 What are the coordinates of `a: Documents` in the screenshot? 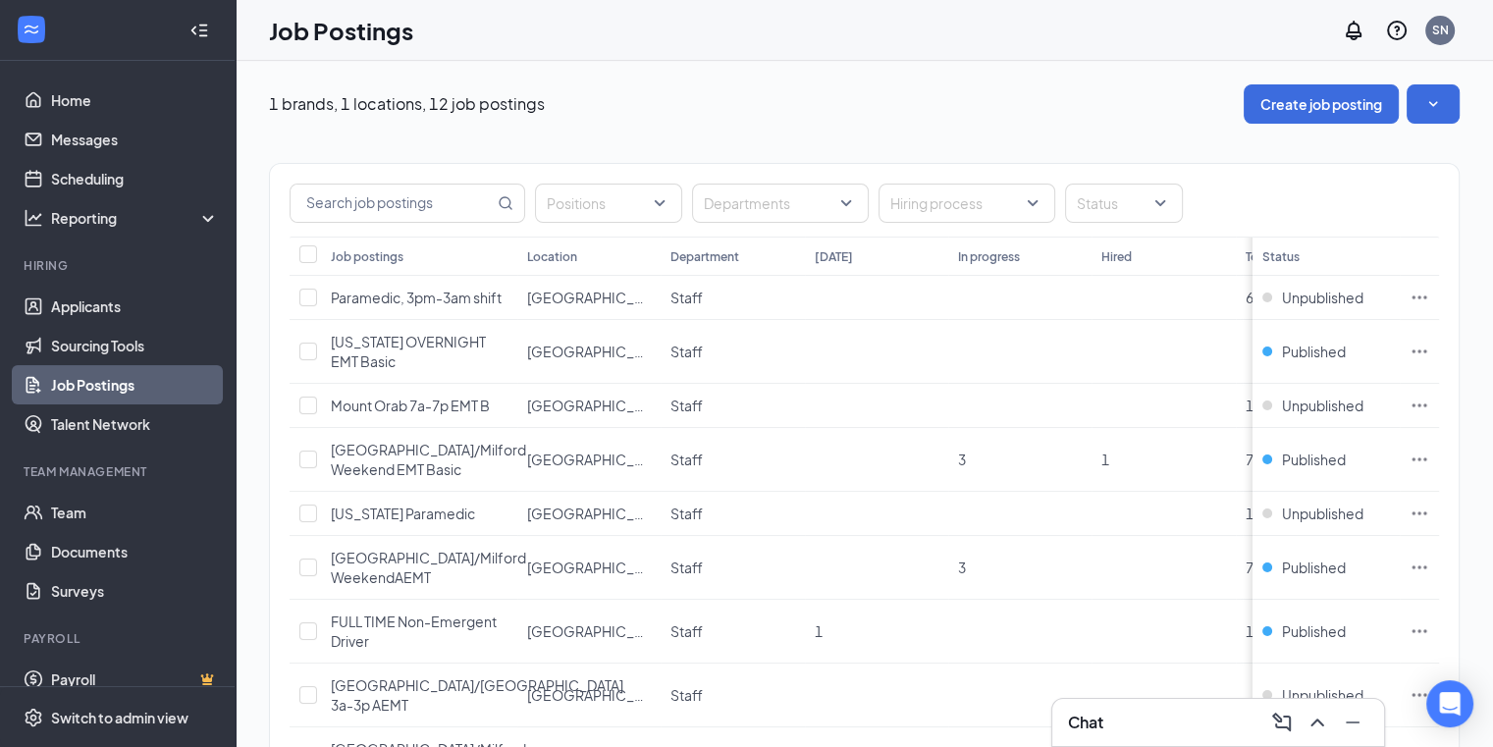 It's located at (135, 552).